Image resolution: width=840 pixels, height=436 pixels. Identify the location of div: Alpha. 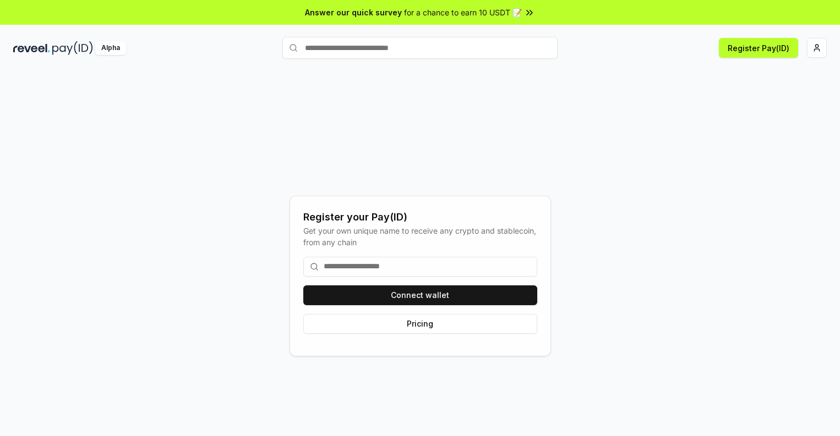
(111, 48).